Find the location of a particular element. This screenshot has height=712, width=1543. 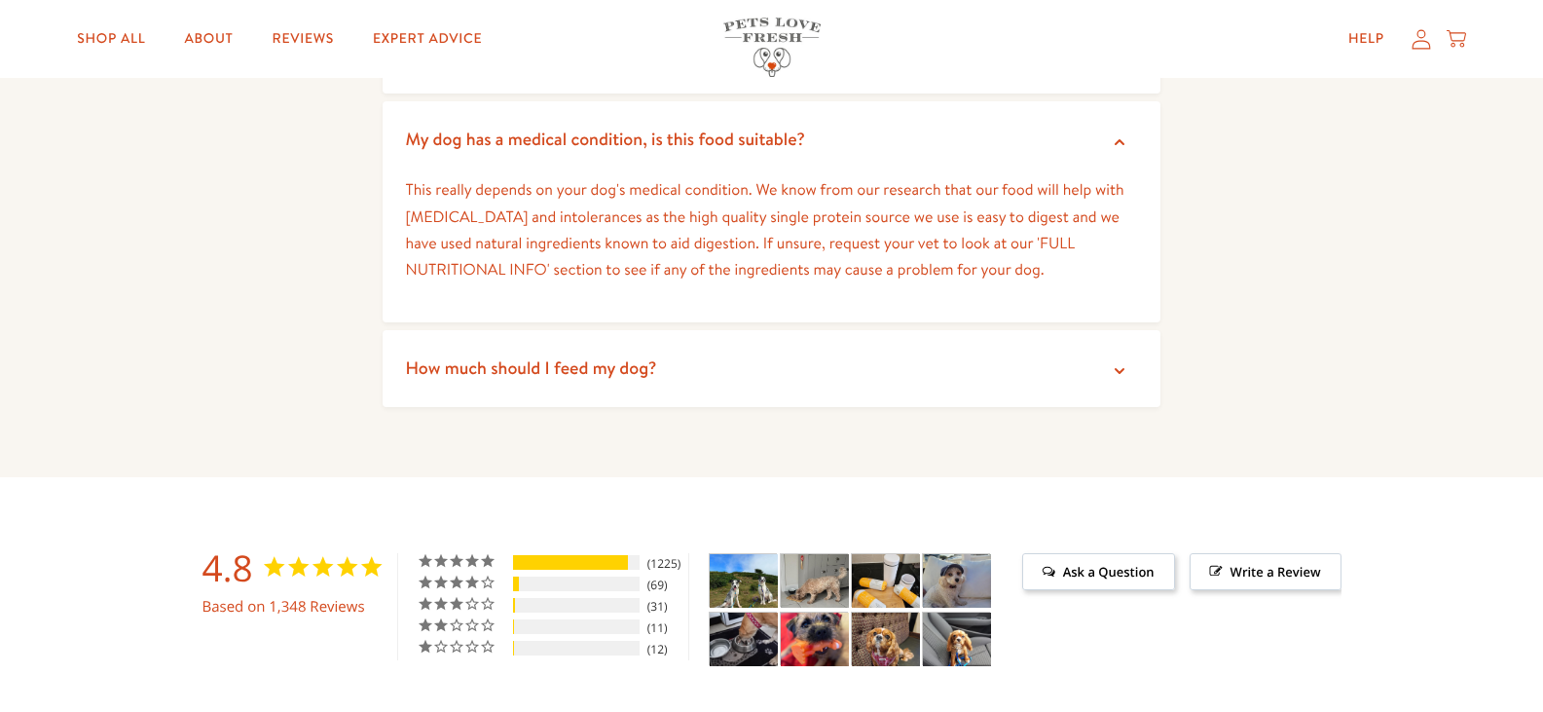

span: Ask a Question is located at coordinates (1098, 571).